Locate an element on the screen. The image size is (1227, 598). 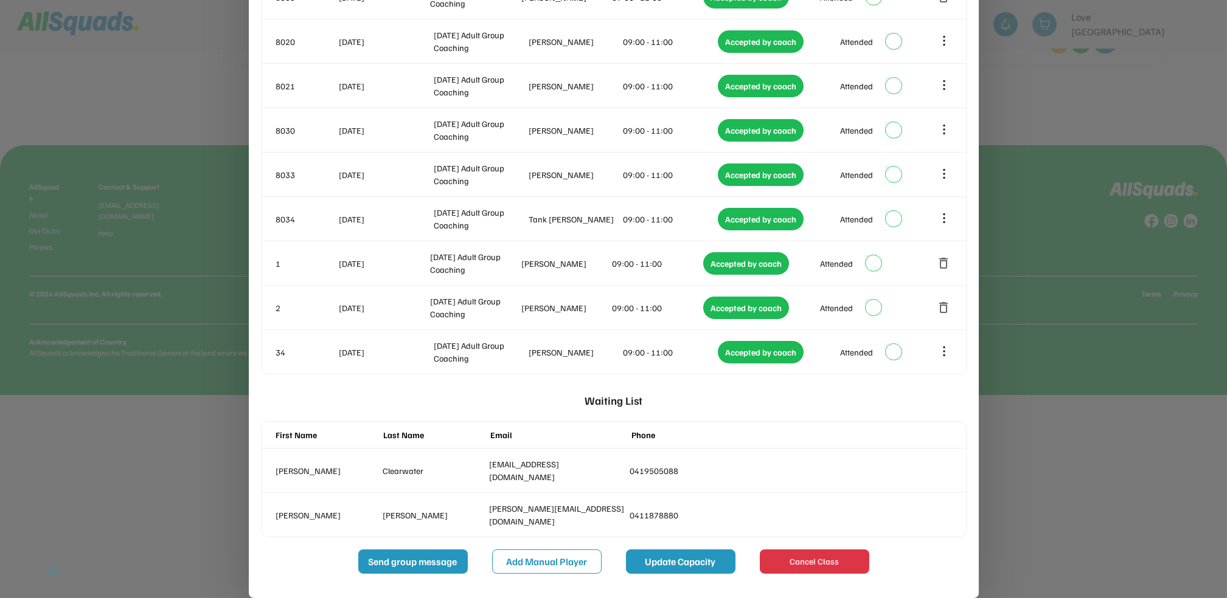
div: 8020 is located at coordinates (307, 41).